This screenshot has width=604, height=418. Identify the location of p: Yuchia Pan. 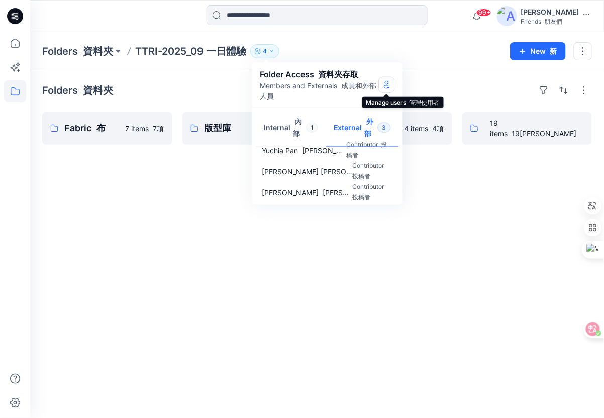
(304, 150).